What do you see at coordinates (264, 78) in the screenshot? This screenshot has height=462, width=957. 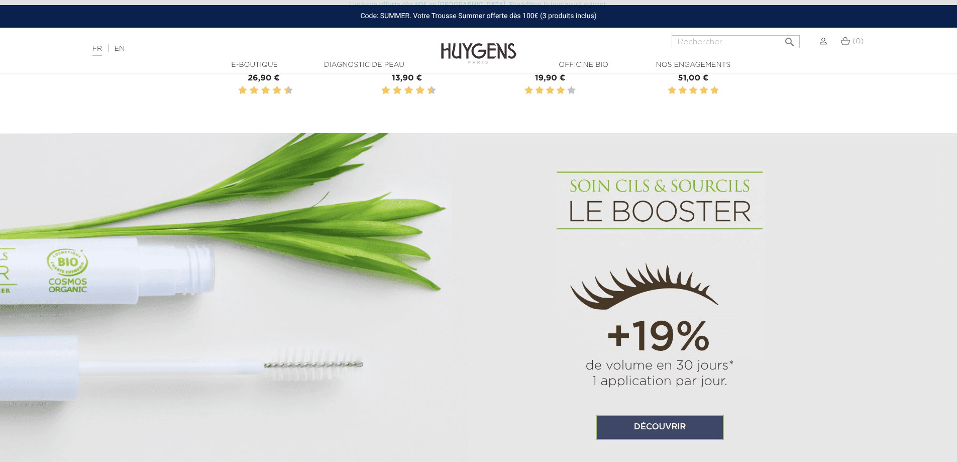 I see `span: 26,90 €` at bounding box center [264, 78].